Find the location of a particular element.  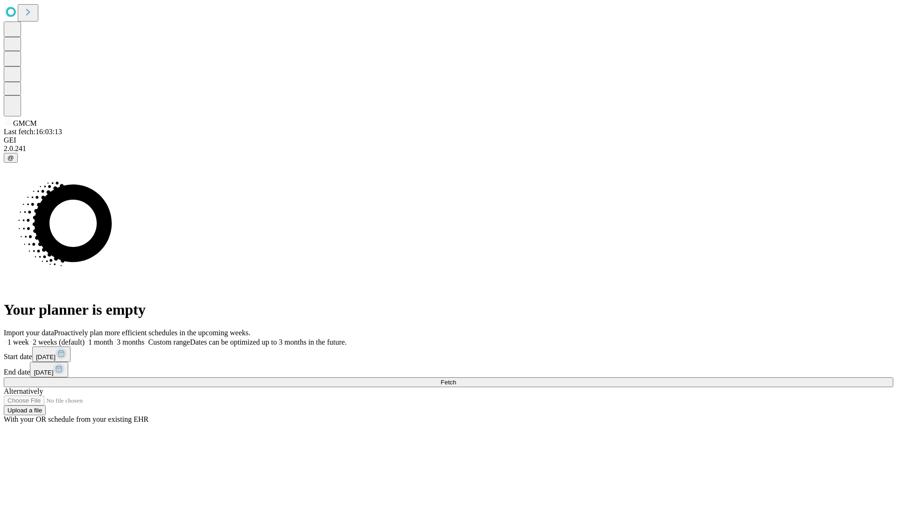

span: Alternatively is located at coordinates (23, 391).